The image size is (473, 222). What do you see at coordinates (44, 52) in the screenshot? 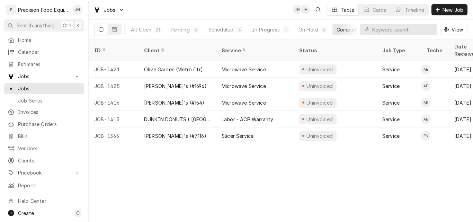
I see `a: Calendar` at bounding box center [44, 52].